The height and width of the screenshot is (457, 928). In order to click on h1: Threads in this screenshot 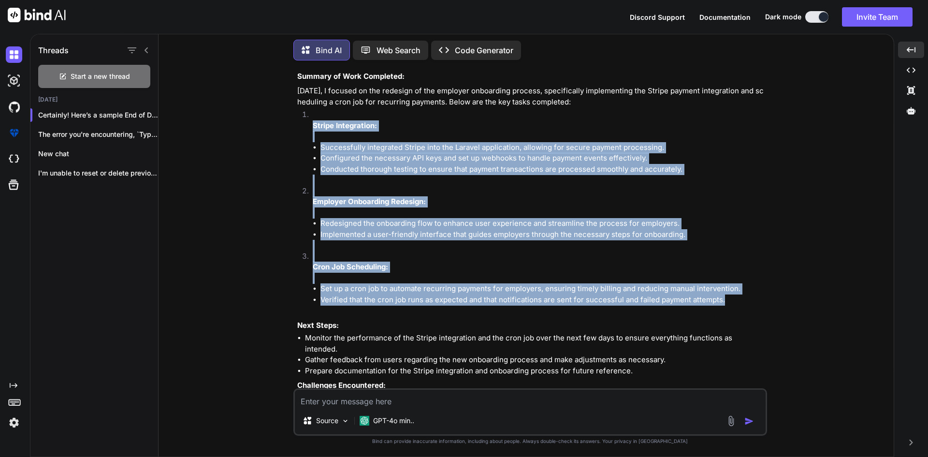, I will do `click(53, 50)`.